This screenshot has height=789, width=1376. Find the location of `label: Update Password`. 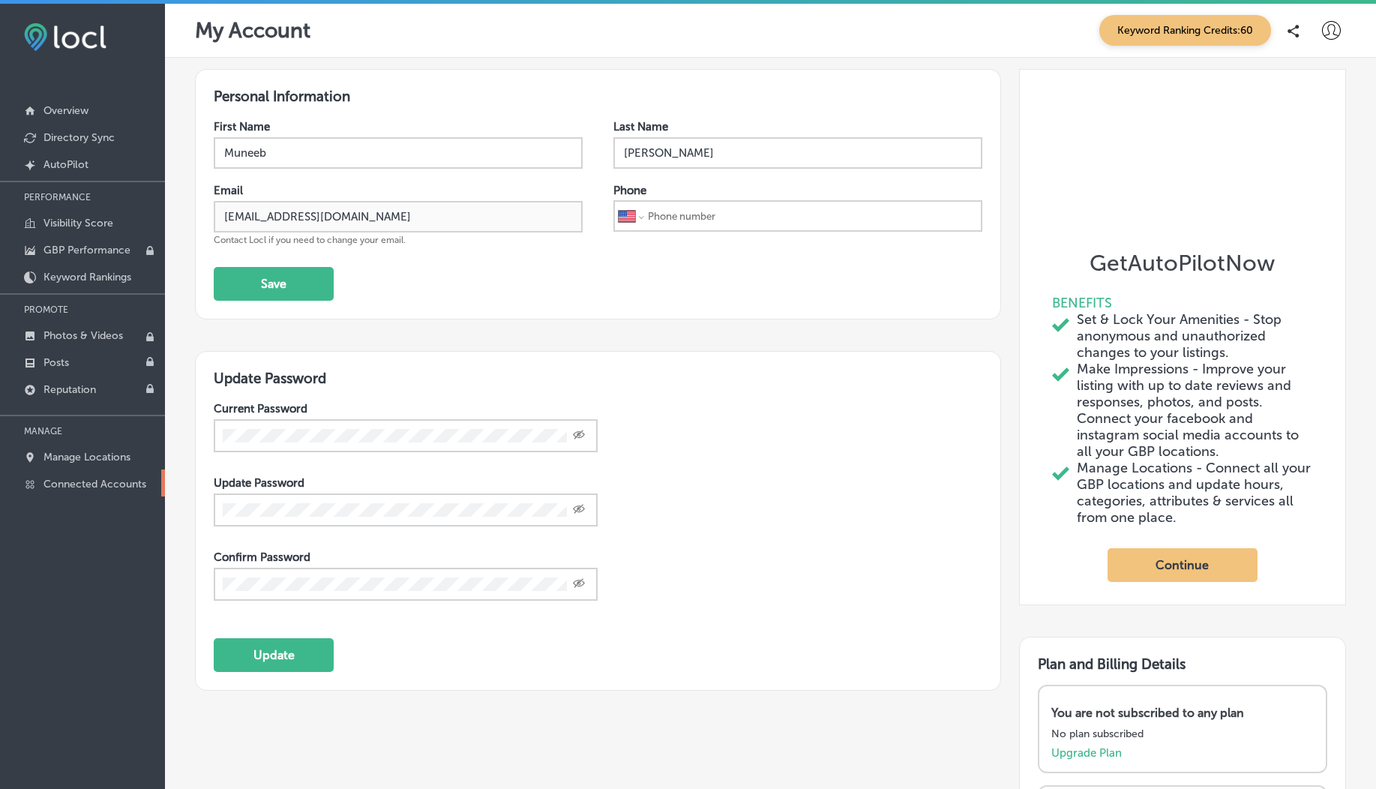

label: Update Password is located at coordinates (259, 483).